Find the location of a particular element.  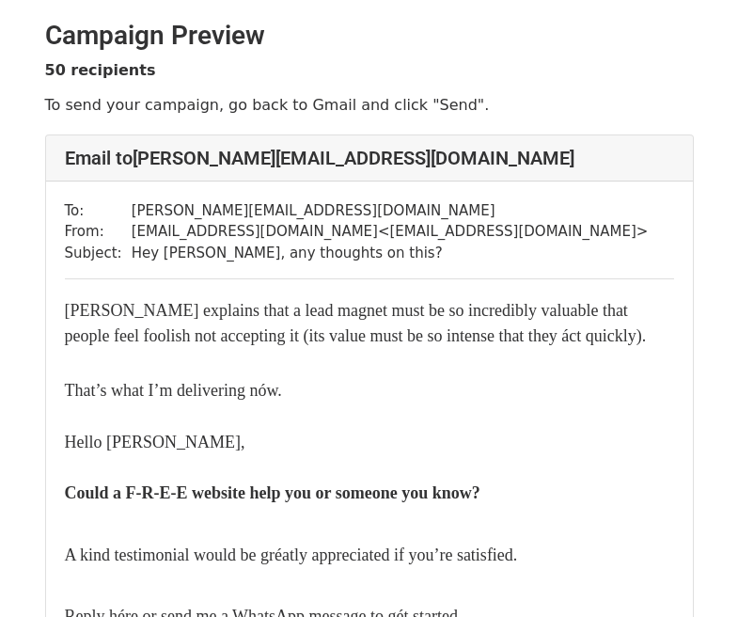

span: That’s what I’m delivering nów. is located at coordinates (173, 390).